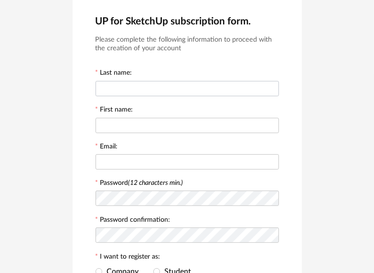 This screenshot has width=374, height=273. Describe the element at coordinates (187, 44) in the screenshot. I see `h3: Please complete the following information to proceed with the creation of your account` at that location.